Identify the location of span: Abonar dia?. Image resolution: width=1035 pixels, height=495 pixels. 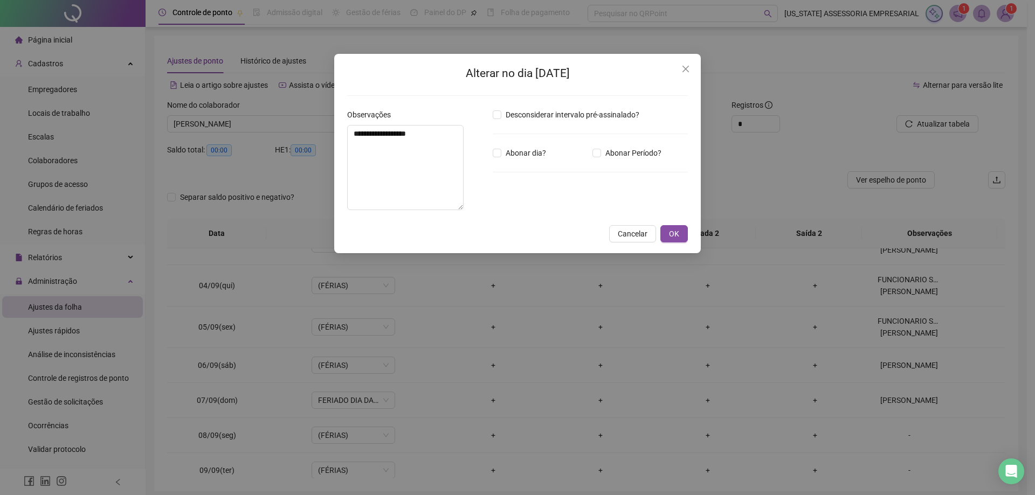
(526, 153).